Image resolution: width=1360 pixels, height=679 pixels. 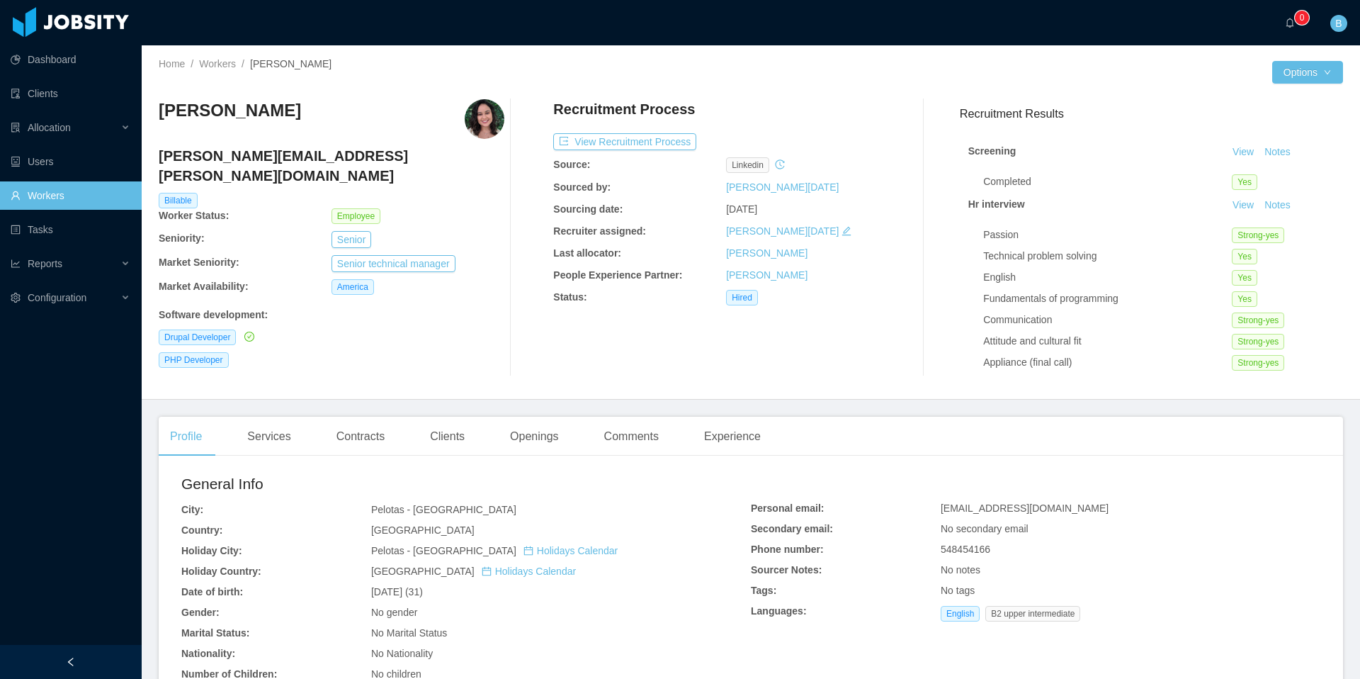 I want to click on i: icon: solution, so click(x=16, y=128).